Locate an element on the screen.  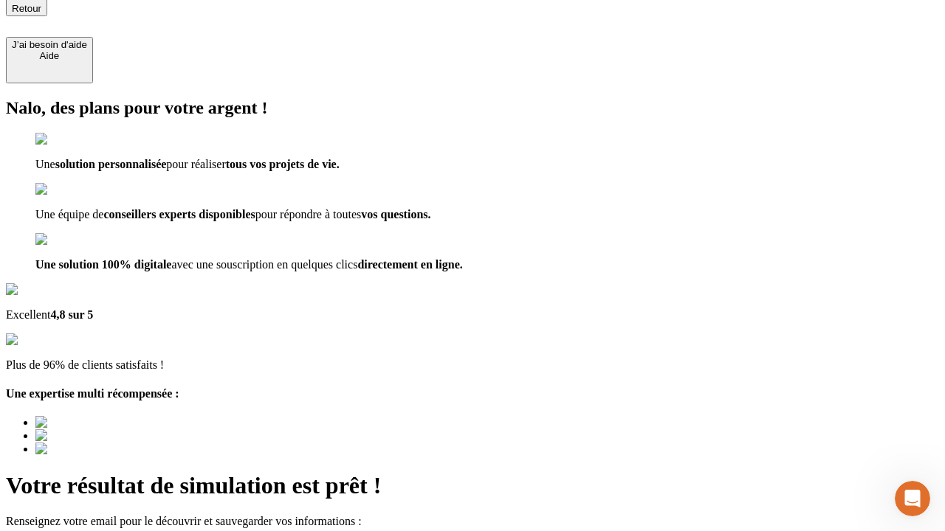
span: Une équipe de pour répondre à toutes is located at coordinates (233, 214).